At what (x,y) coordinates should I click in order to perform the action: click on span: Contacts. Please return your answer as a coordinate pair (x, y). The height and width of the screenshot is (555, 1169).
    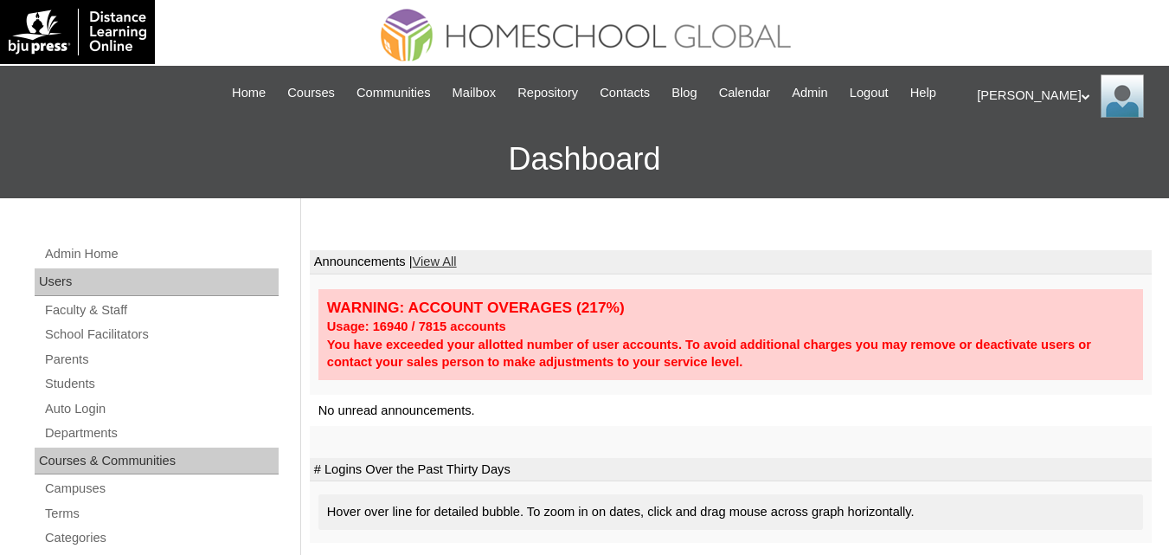
    Looking at the image, I should click on (625, 93).